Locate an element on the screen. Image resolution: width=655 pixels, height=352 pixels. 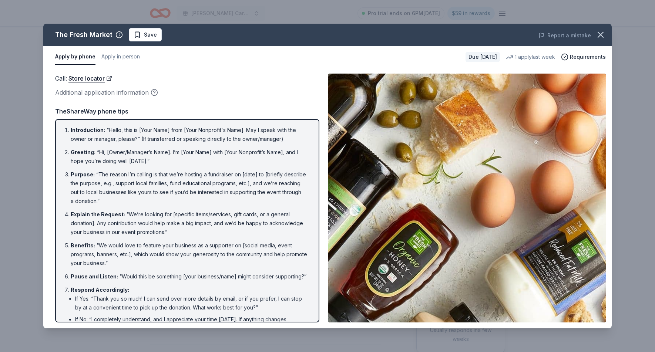
li: If Yes: “Thank you so much! I can send over more details by email, or if you prefer, I can stop b... is located at coordinates (192, 303).